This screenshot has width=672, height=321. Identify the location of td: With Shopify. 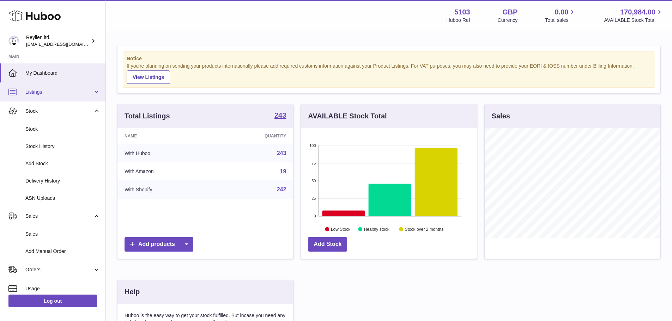
(165, 190).